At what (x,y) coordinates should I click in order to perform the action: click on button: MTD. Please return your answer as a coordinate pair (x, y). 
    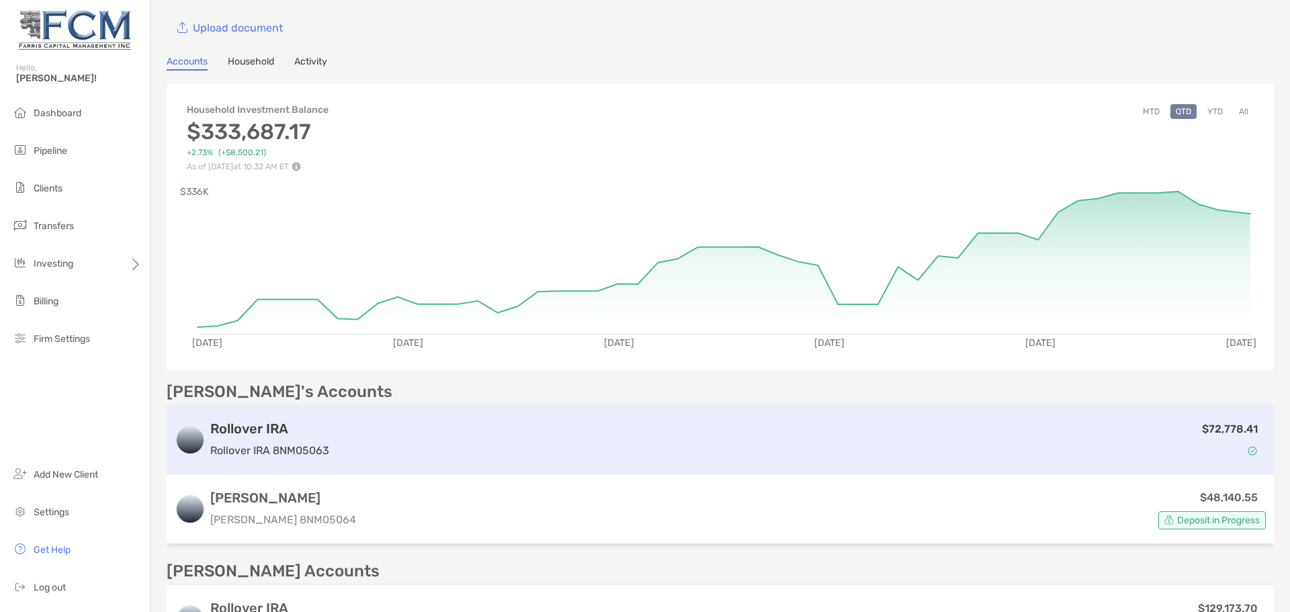
    Looking at the image, I should click on (1151, 112).